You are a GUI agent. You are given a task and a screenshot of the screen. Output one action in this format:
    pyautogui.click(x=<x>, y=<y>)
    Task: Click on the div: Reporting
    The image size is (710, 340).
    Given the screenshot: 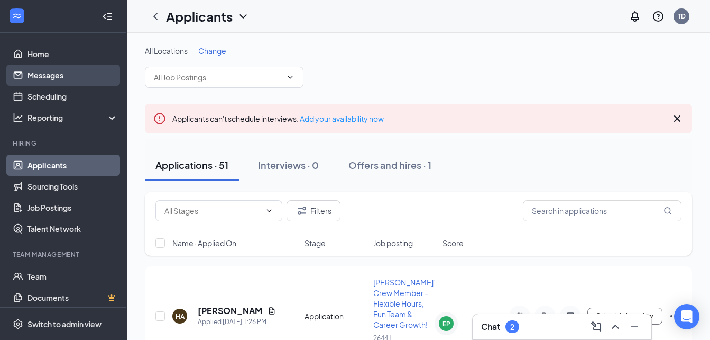 What is the action you would take?
    pyautogui.click(x=73, y=117)
    